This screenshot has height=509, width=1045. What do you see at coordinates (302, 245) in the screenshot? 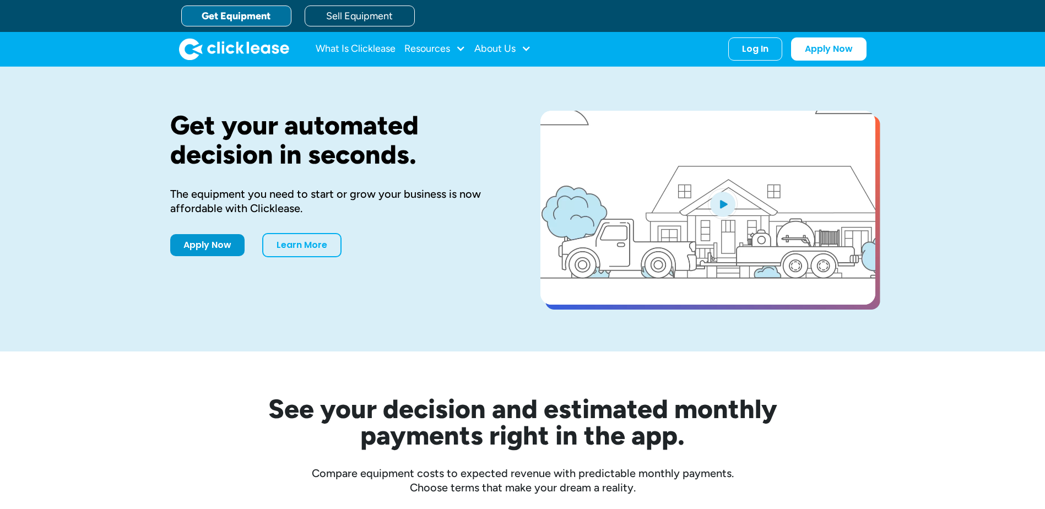
I see `a: Learn More` at bounding box center [302, 245].